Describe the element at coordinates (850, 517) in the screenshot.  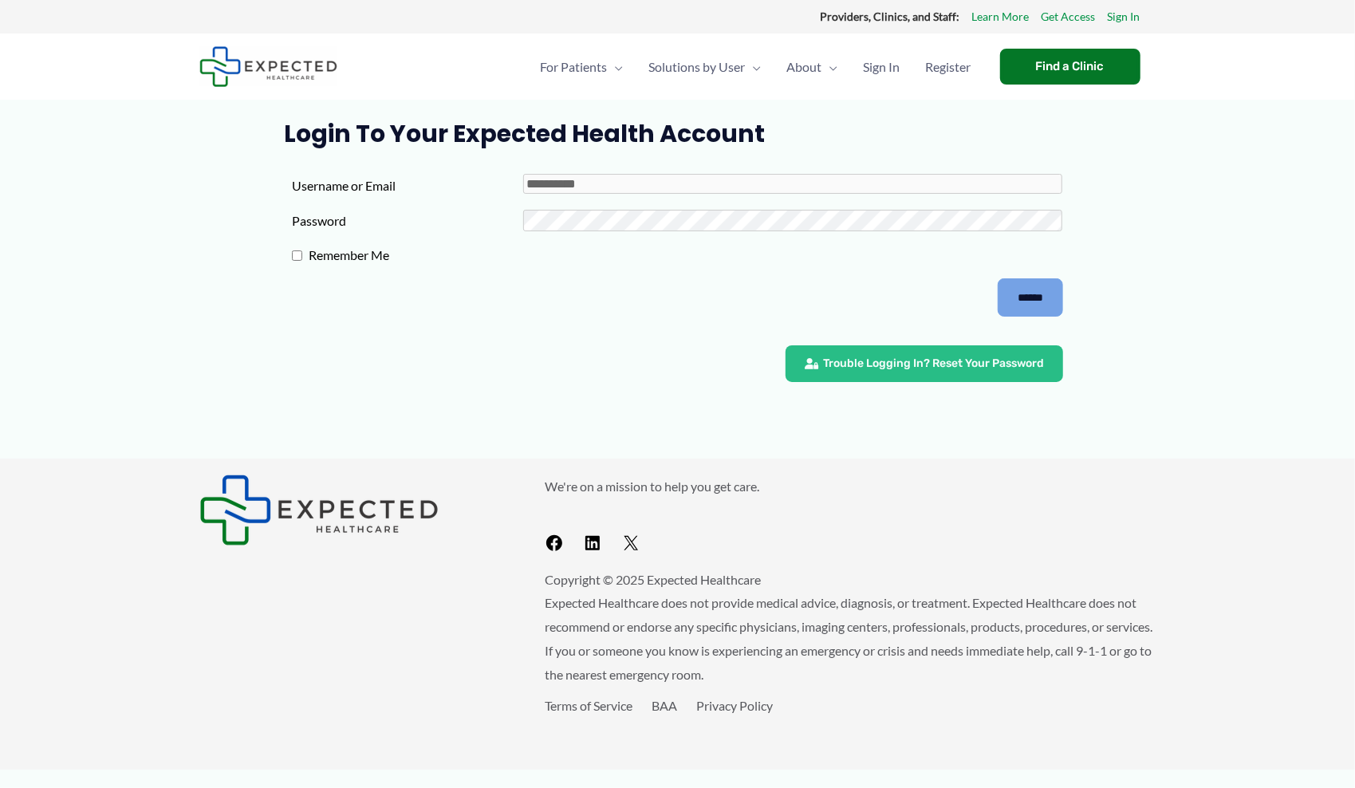
I see `aside: Footer Widget 2` at that location.